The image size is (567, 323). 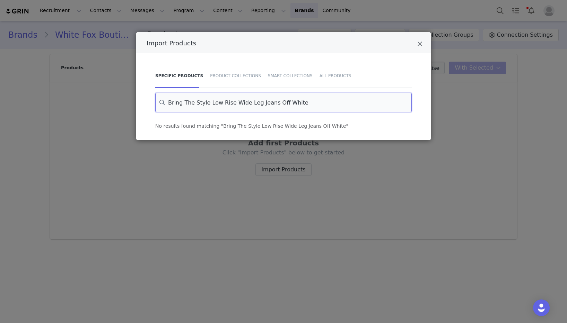 What do you see at coordinates (420, 45) in the screenshot?
I see `button: Close` at bounding box center [420, 45].